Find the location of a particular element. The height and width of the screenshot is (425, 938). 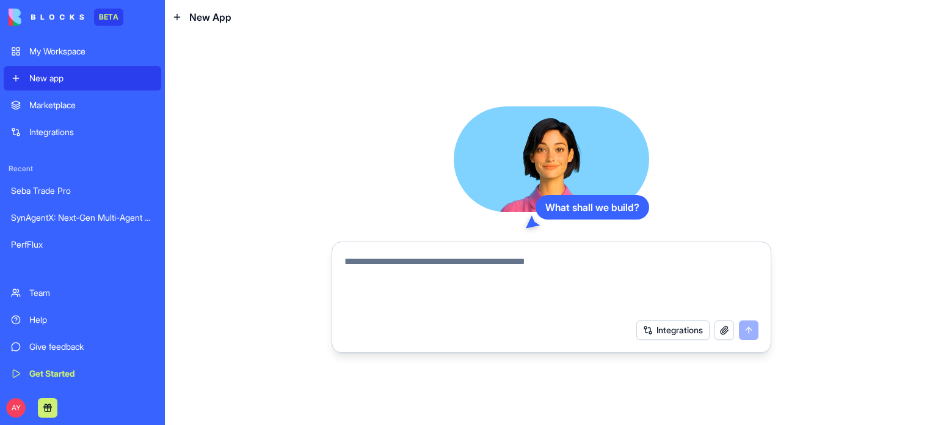

div: What shall we build? is located at coordinates (593, 207).